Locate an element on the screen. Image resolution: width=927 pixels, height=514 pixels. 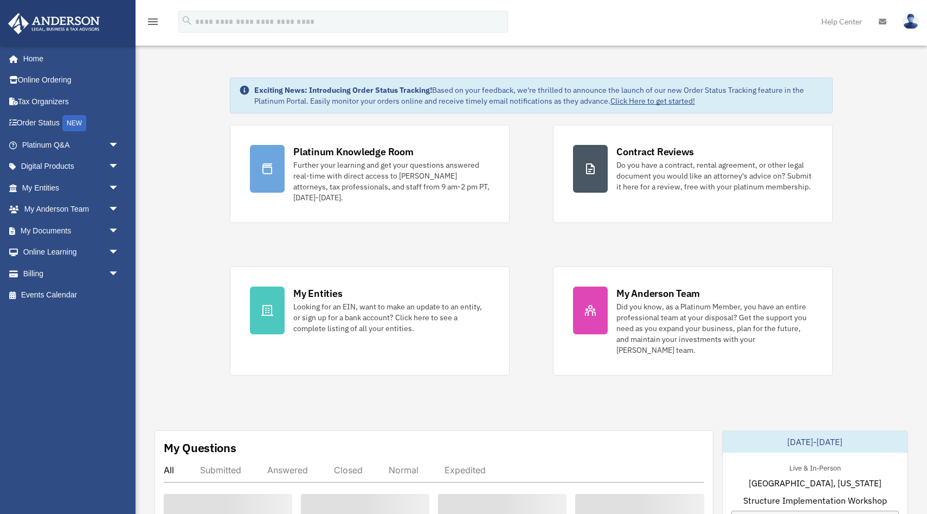
i: search is located at coordinates (187, 21).